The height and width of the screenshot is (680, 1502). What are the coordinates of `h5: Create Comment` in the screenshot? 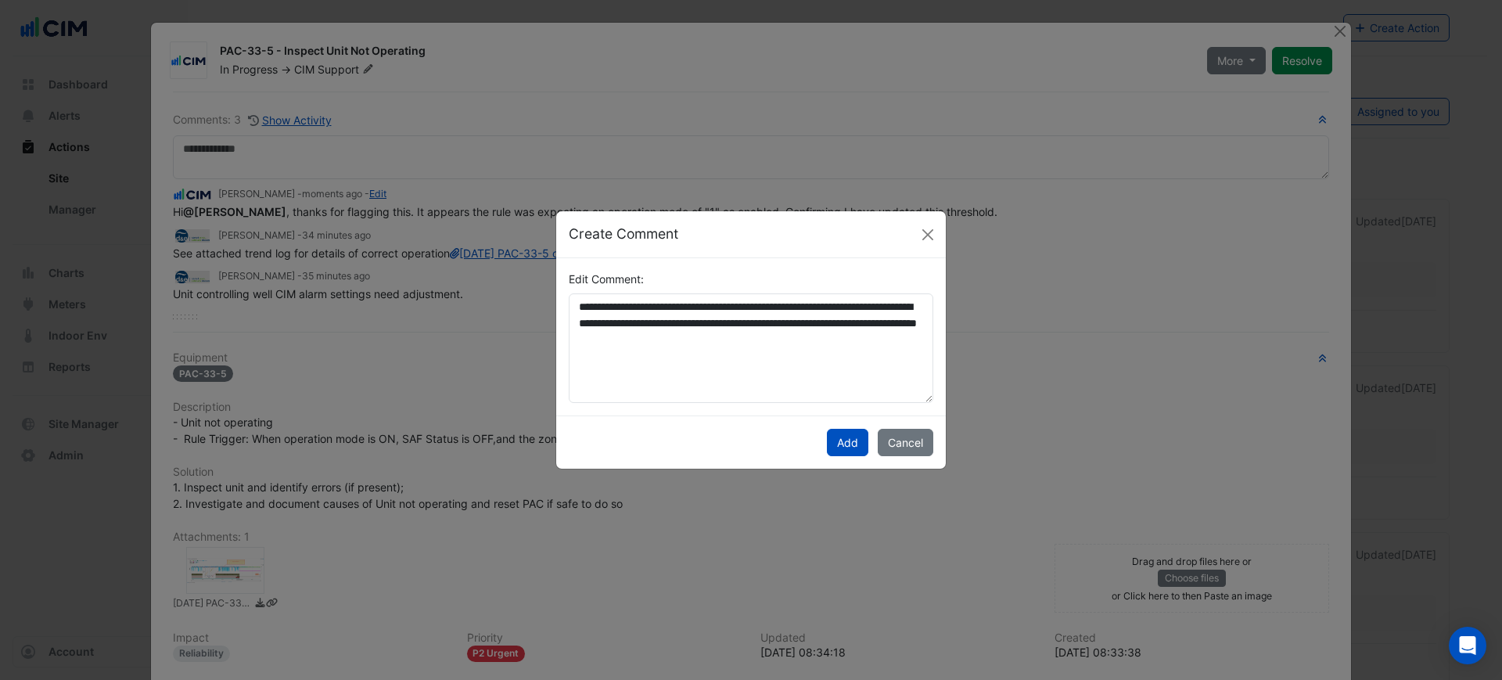 It's located at (624, 234).